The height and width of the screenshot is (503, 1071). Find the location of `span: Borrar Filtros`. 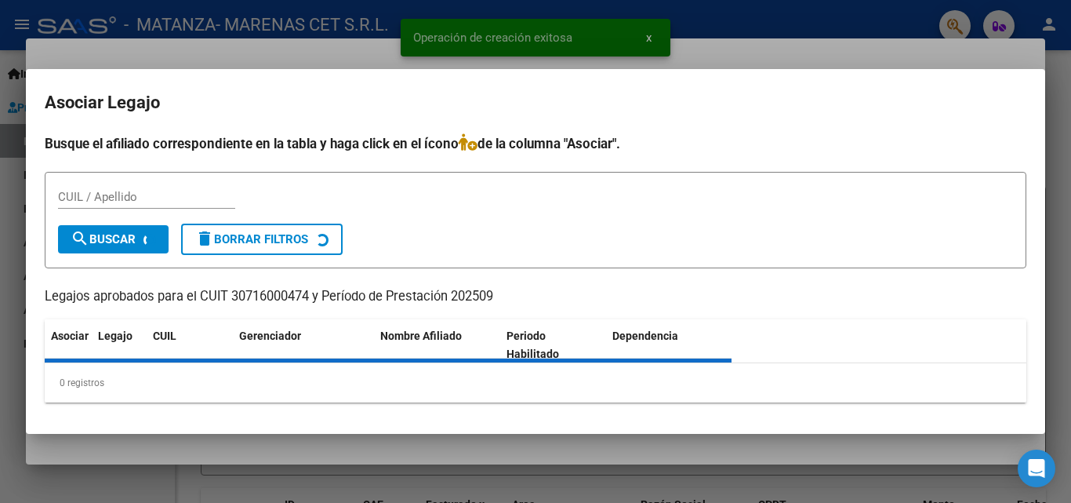

span: Borrar Filtros is located at coordinates (252, 239).